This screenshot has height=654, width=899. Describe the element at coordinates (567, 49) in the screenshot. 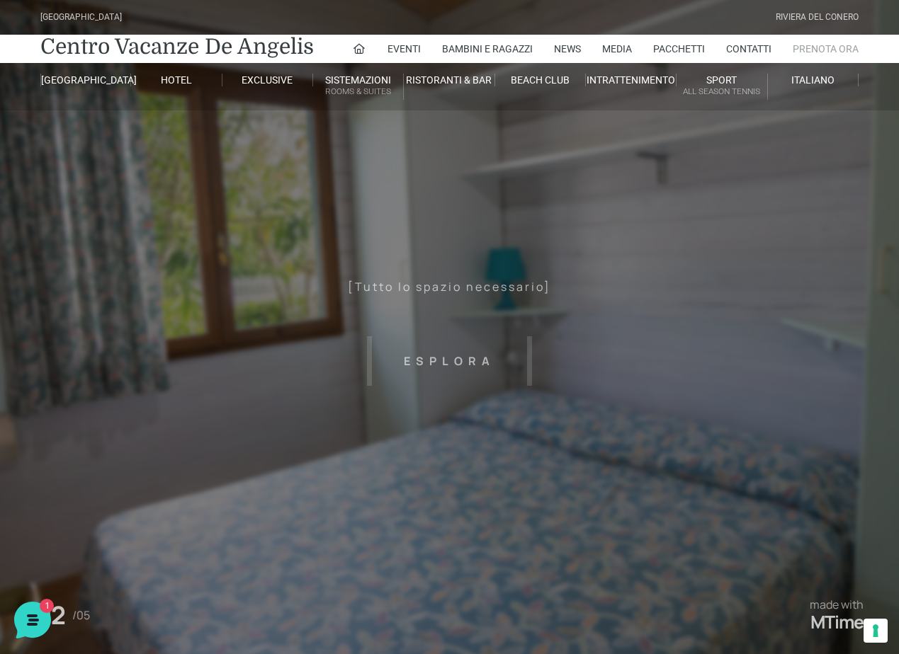

I see `a: News` at that location.